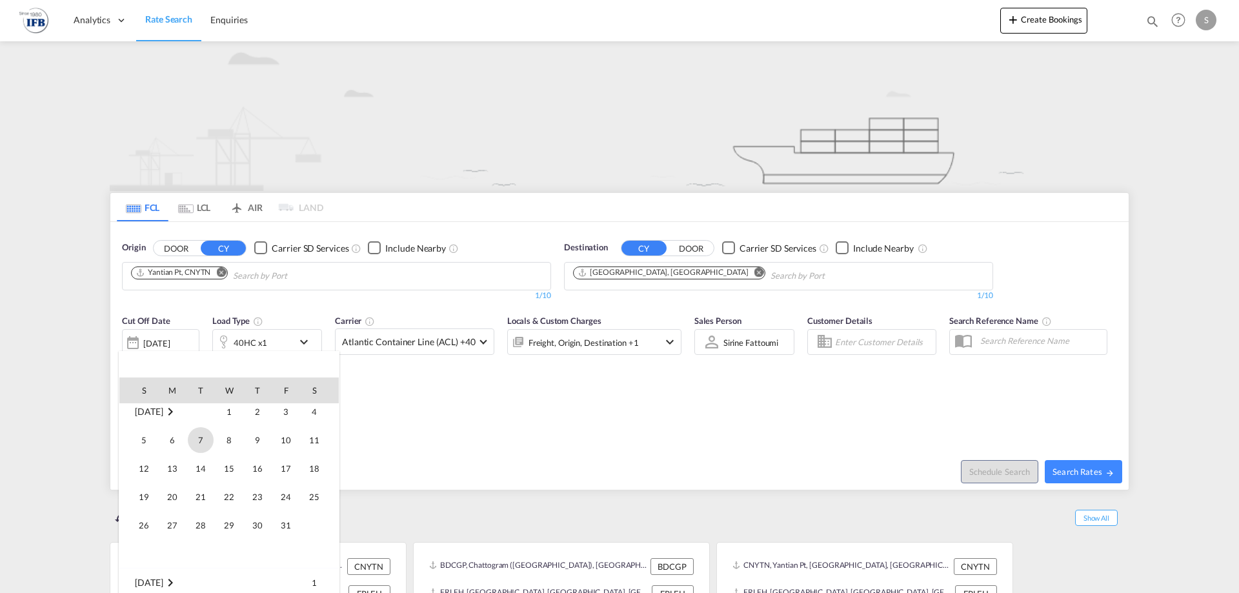  What do you see at coordinates (229, 469) in the screenshot?
I see `span: 15` at bounding box center [229, 469].